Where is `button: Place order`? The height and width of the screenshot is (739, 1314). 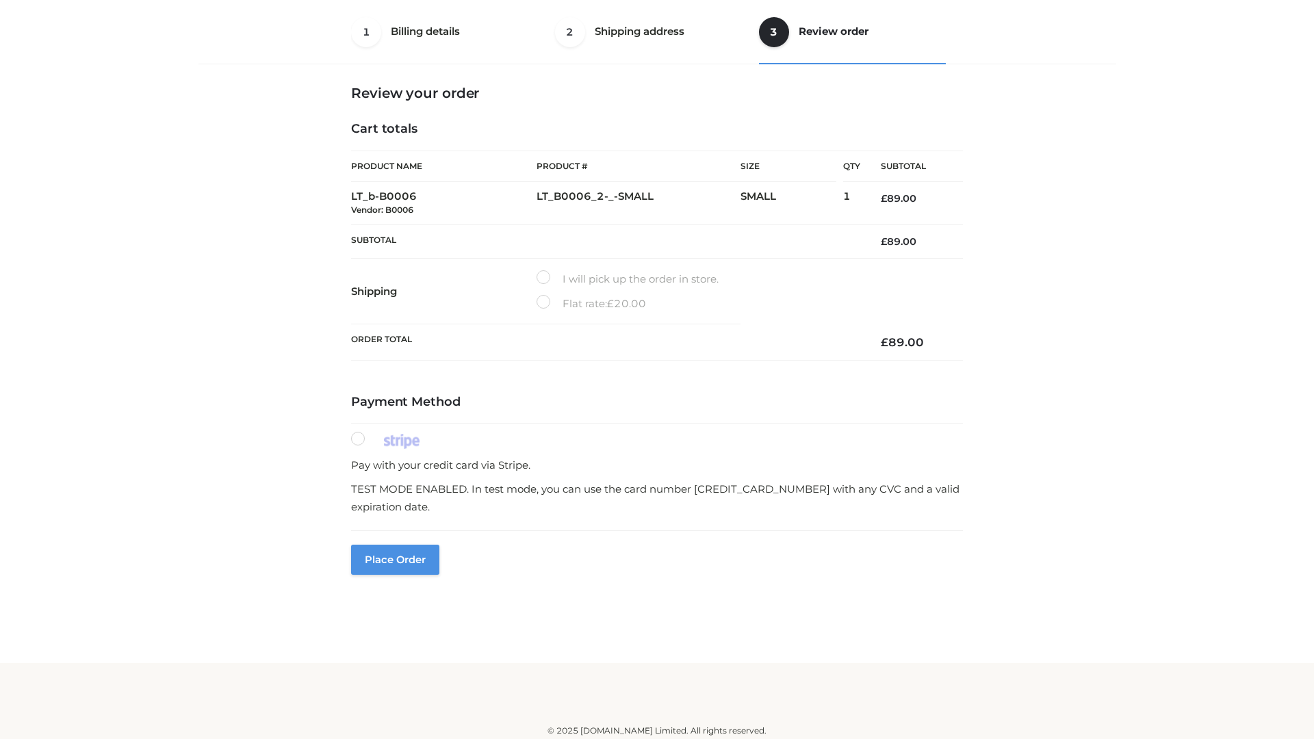
button: Place order is located at coordinates (395, 560).